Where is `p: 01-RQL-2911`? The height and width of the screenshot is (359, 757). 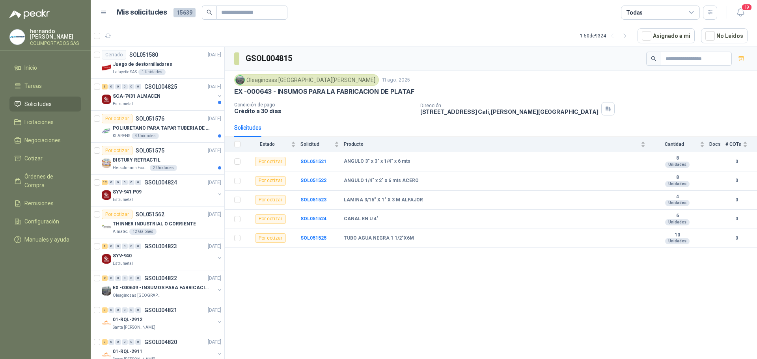 p: 01-RQL-2911 is located at coordinates (127, 352).